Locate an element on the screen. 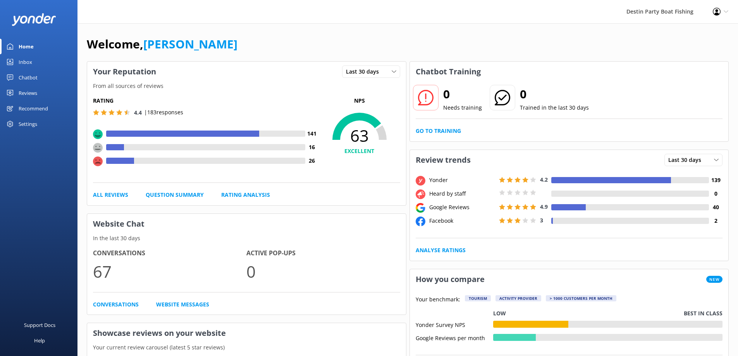 This screenshot has height=356, width=738. p: NPS is located at coordinates (360, 101).